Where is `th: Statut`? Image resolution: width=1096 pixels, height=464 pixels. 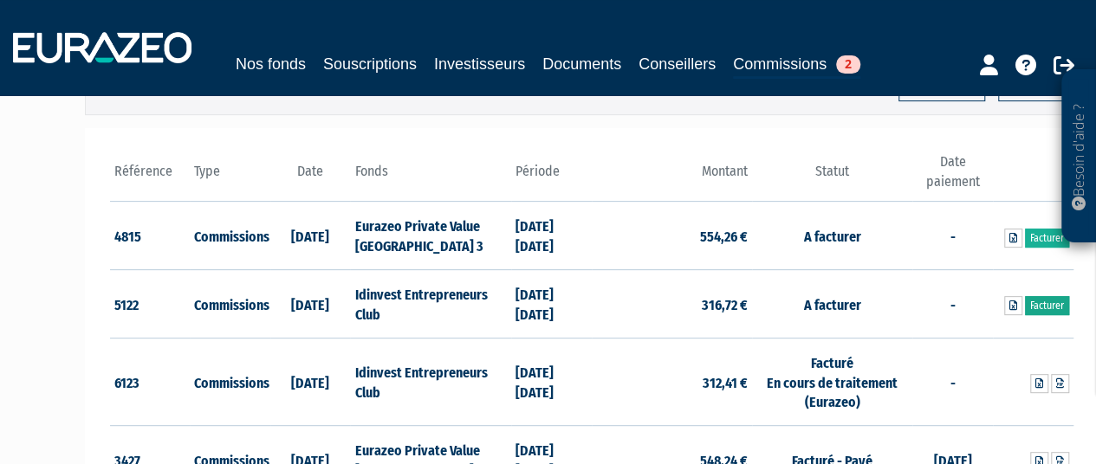 th: Statut is located at coordinates (832, 177).